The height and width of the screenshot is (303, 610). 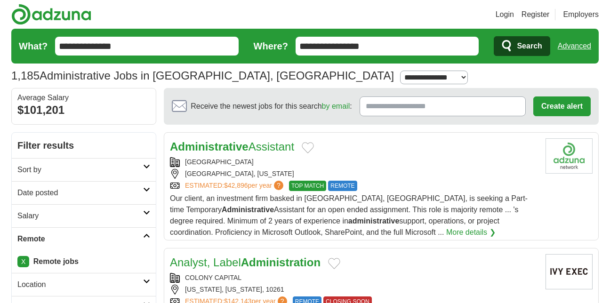 I want to click on span: Search, so click(x=529, y=46).